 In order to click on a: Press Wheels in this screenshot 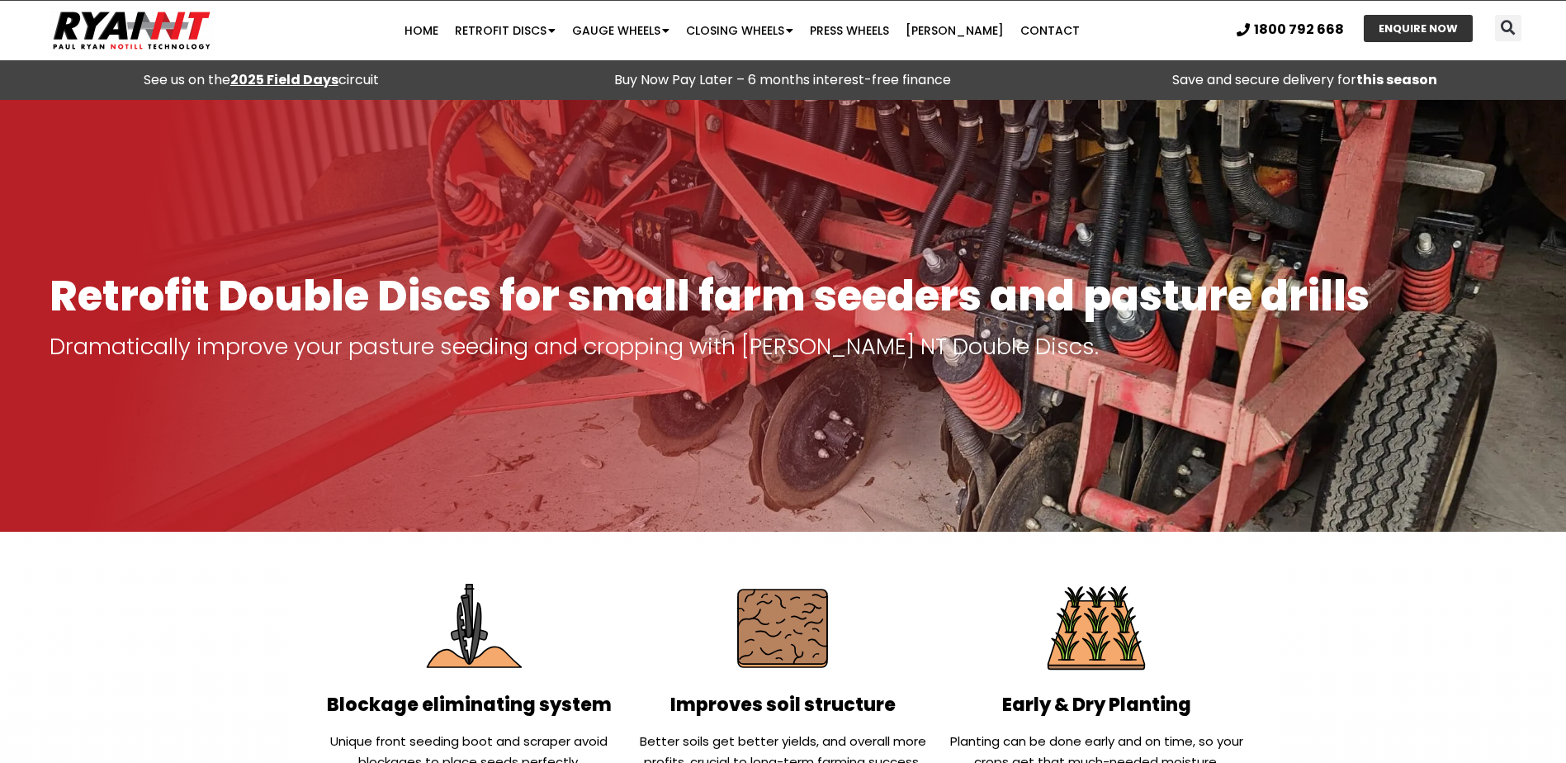, I will do `click(849, 31)`.